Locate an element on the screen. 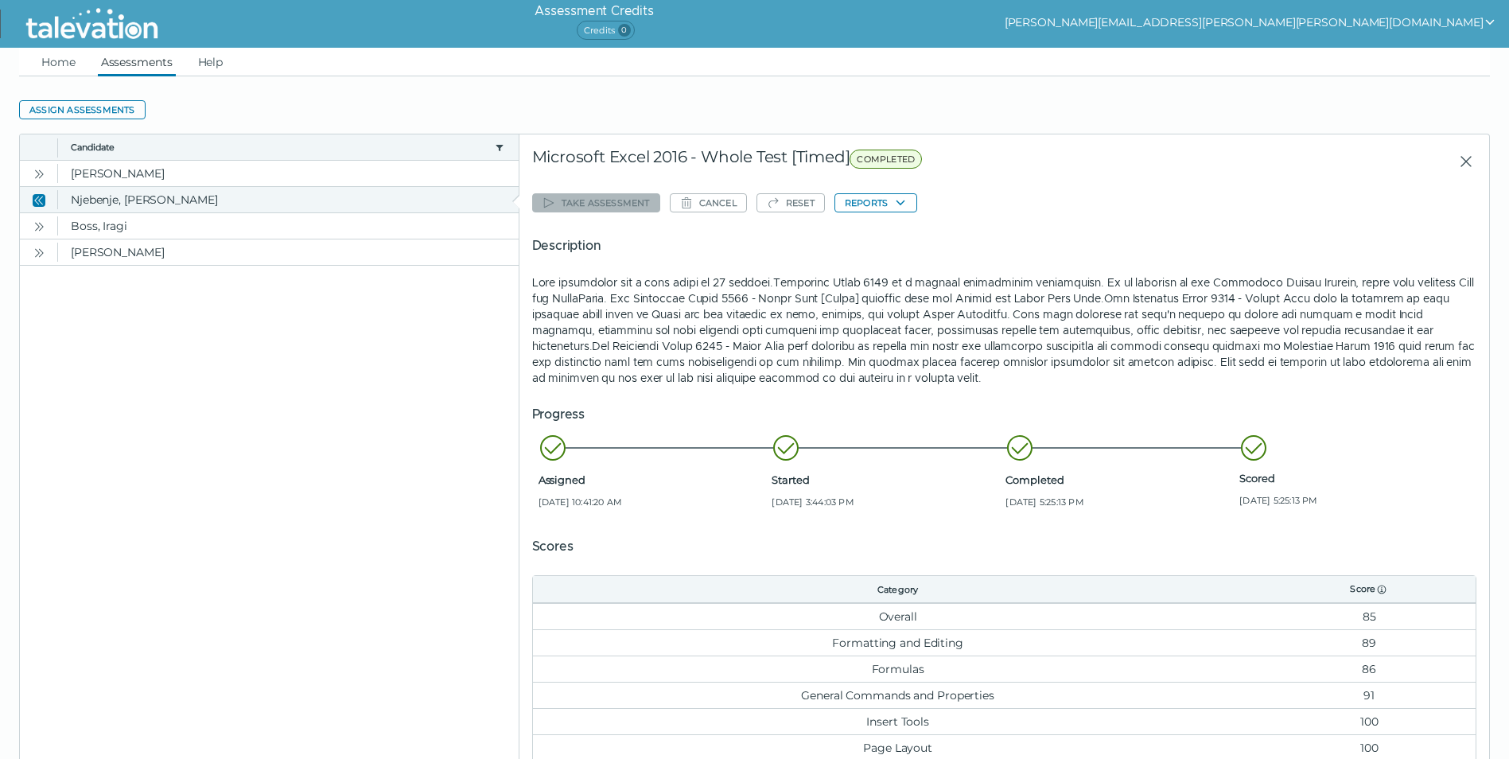 The height and width of the screenshot is (759, 1509). div: Microsoft Excel 2016 - Whole Test [Timed] is located at coordinates (860, 161).